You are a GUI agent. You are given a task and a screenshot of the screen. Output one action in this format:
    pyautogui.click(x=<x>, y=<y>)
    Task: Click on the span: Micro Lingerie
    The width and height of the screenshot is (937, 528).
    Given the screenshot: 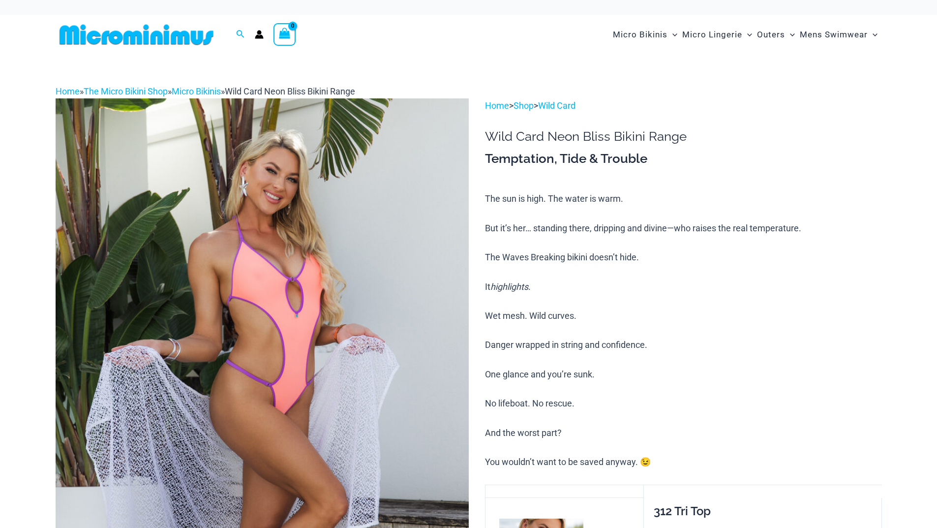 What is the action you would take?
    pyautogui.click(x=712, y=34)
    